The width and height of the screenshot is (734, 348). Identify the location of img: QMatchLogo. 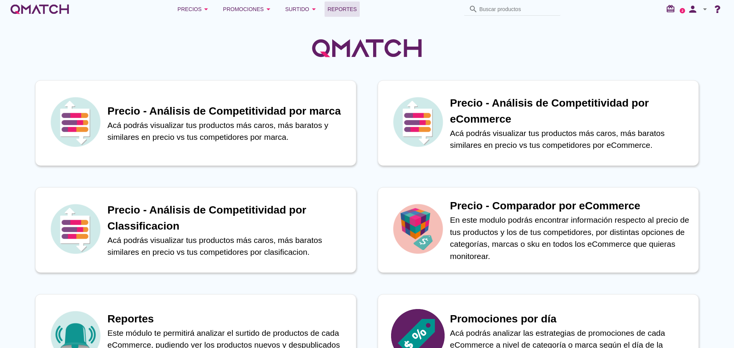
(367, 48).